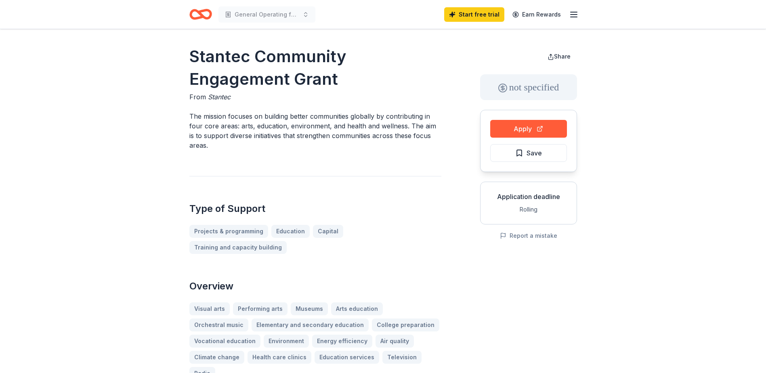  I want to click on a: Education, so click(290, 231).